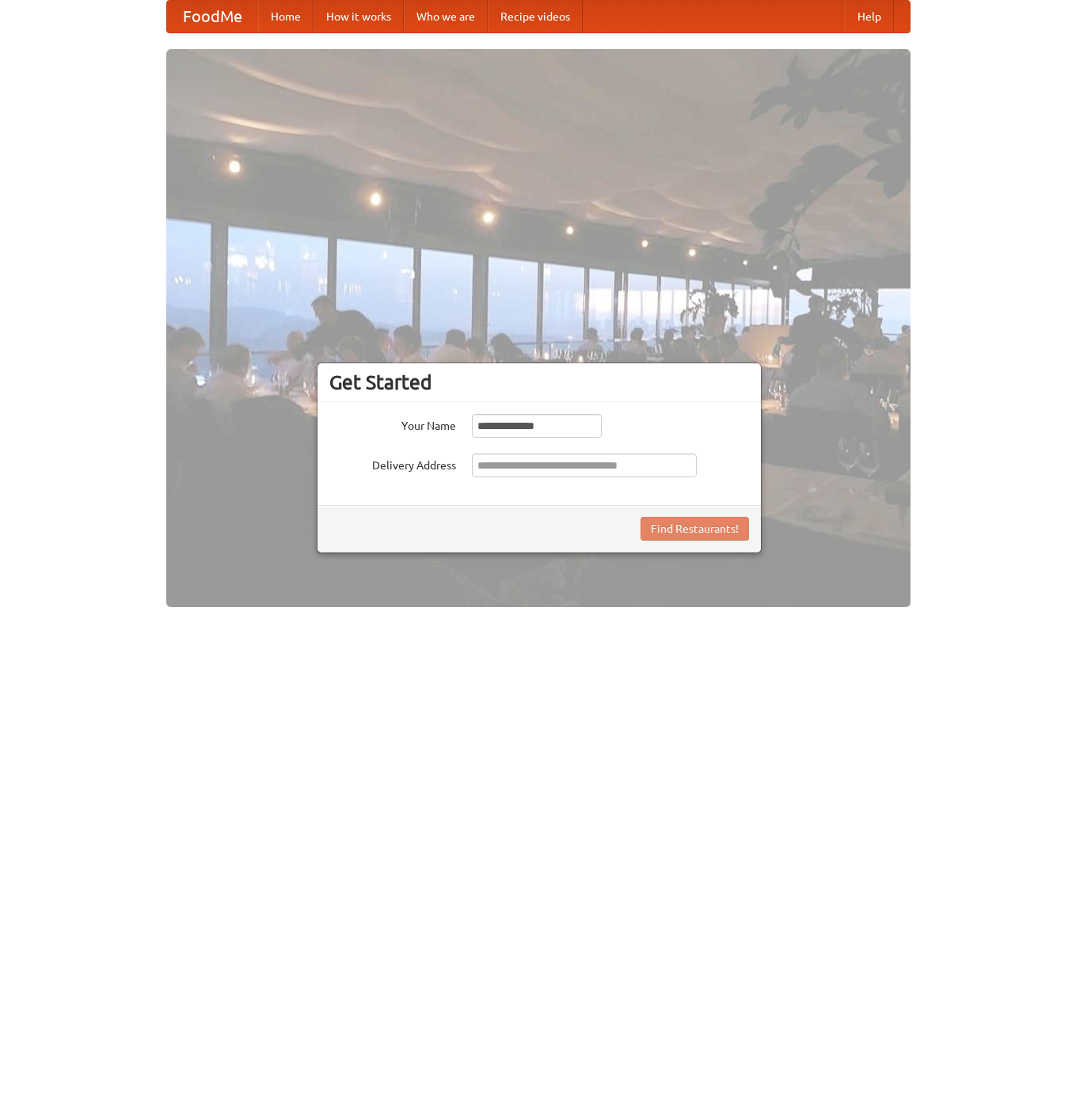  I want to click on label: Your Name, so click(393, 423).